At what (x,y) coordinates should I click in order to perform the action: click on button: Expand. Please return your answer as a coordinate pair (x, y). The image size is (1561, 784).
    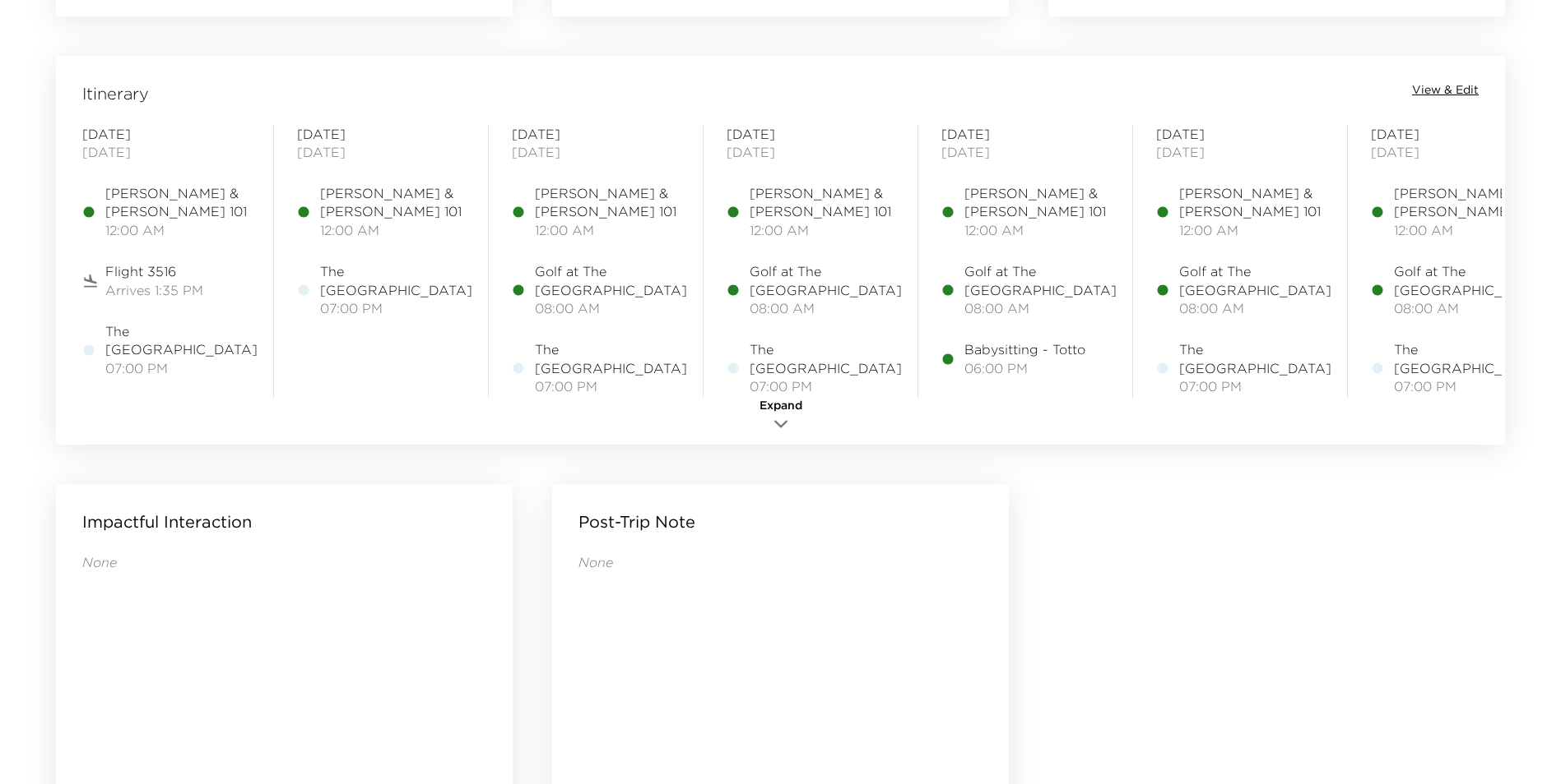
    Looking at the image, I should click on (780, 417).